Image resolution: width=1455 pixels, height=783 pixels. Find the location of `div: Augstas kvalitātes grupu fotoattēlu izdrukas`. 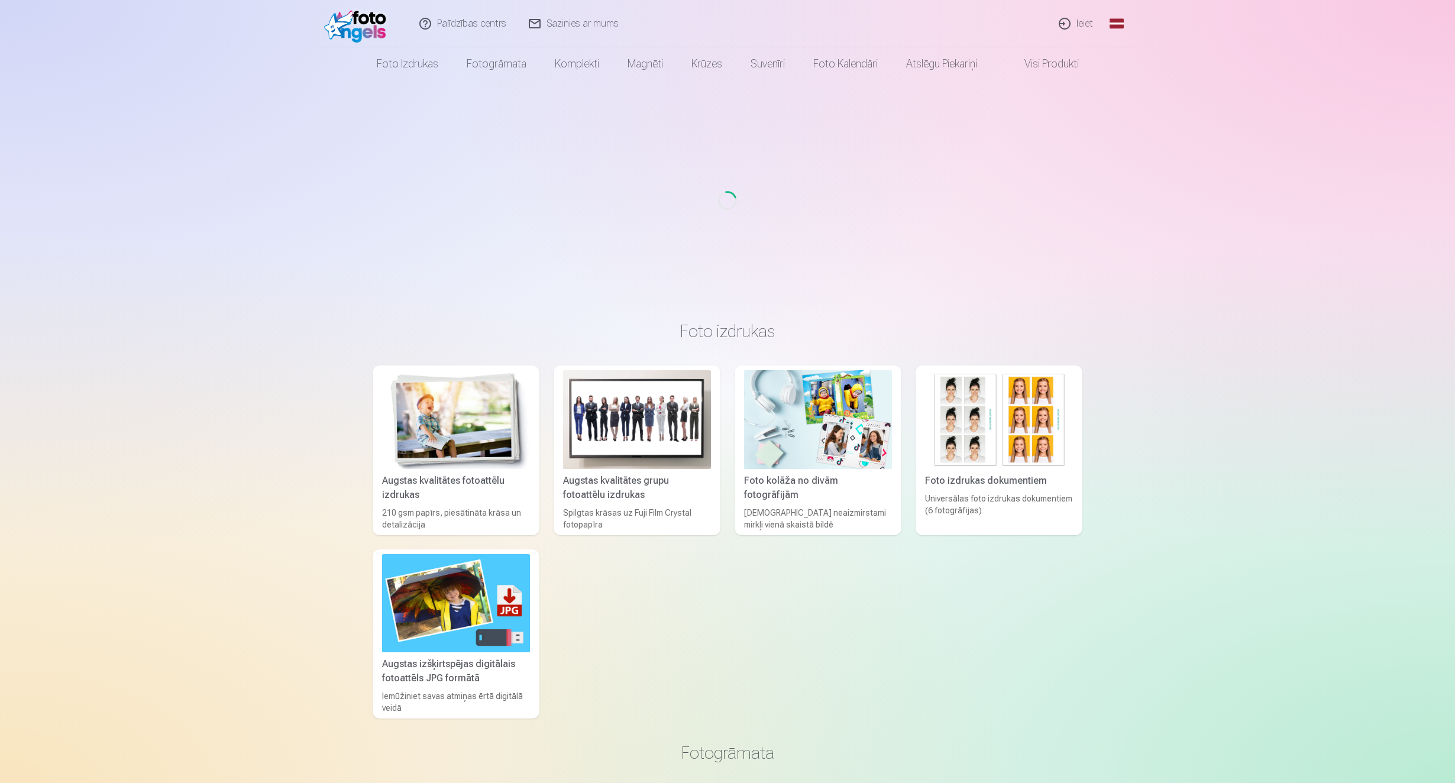

div: Augstas kvalitātes grupu fotoattēlu izdrukas is located at coordinates (637, 488).